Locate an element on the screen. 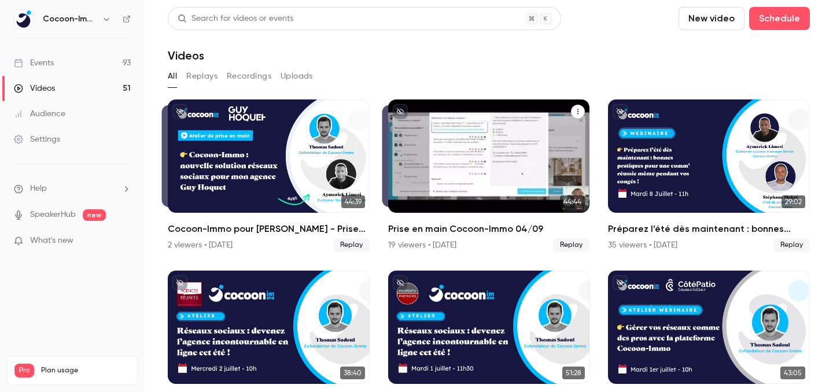  span: 38:40 is located at coordinates (352, 373).